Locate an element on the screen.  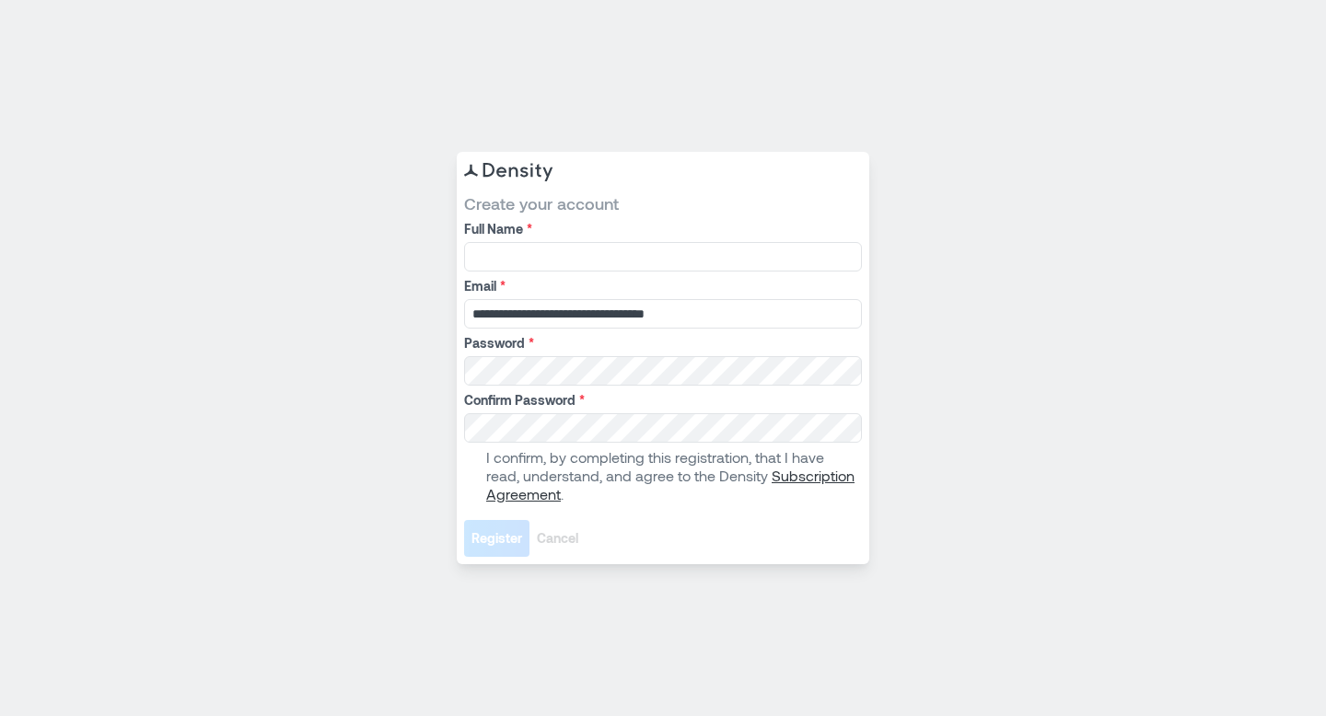
button: Register is located at coordinates (496, 539).